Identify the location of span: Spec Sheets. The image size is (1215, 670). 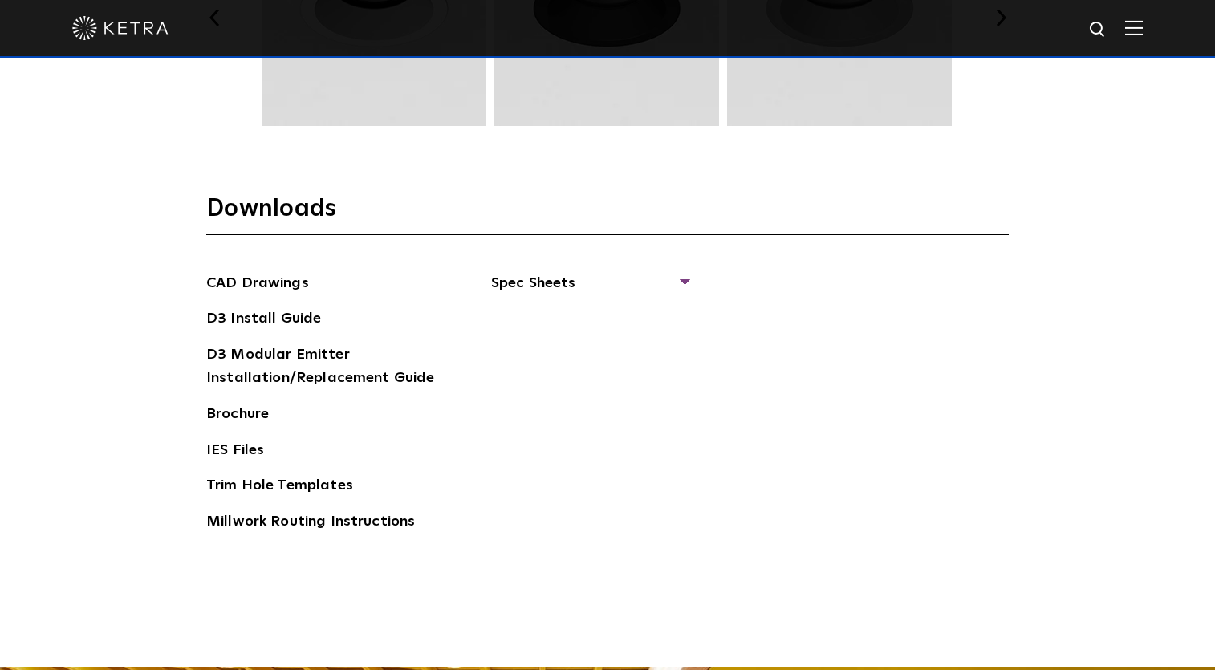
(589, 290).